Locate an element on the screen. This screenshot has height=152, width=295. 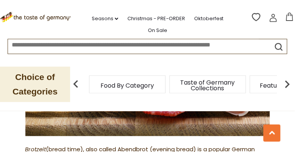
a: Christmas - PRE-ORDER is located at coordinates (156, 19).